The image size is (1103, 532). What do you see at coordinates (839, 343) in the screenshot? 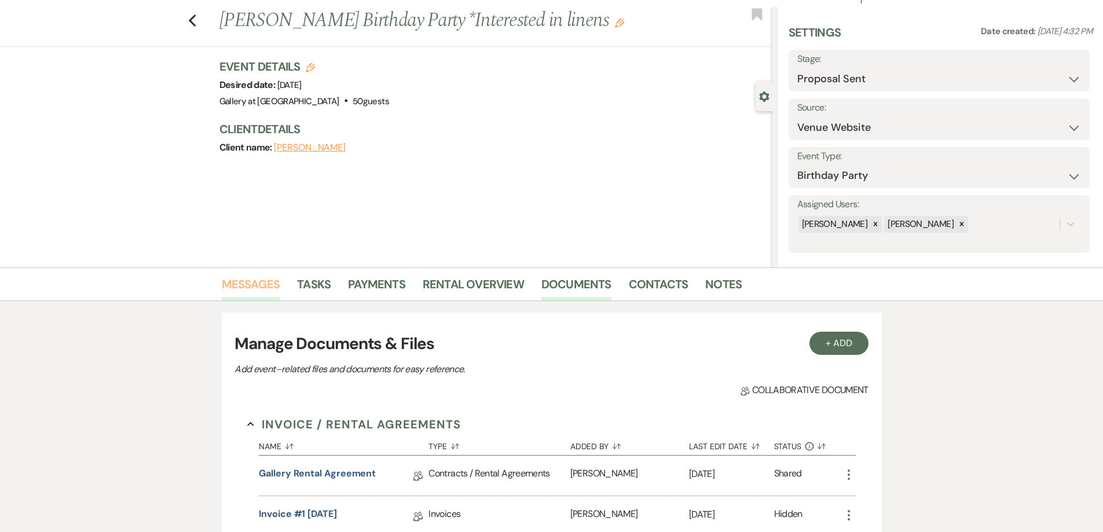
I see `button: + Add` at bounding box center [839, 343].